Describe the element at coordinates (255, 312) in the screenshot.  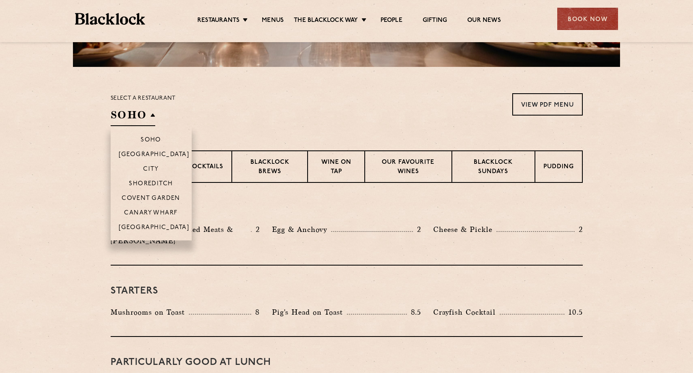
I see `p: 8` at that location.